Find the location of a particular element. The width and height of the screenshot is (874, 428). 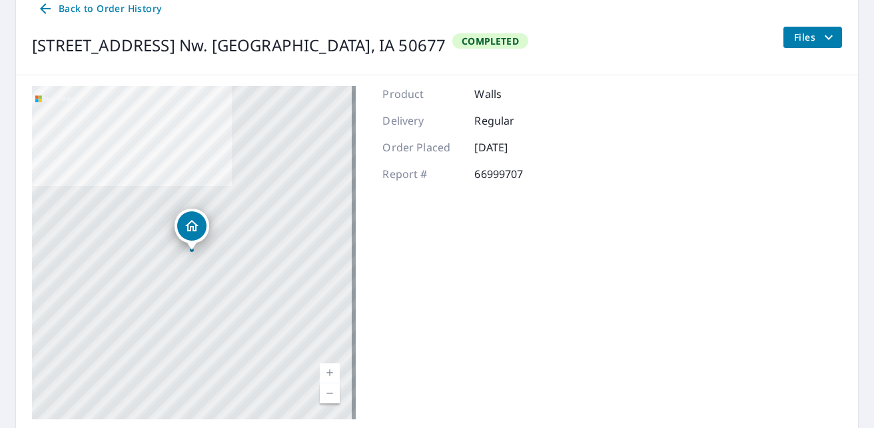

span: Files is located at coordinates (815, 37).